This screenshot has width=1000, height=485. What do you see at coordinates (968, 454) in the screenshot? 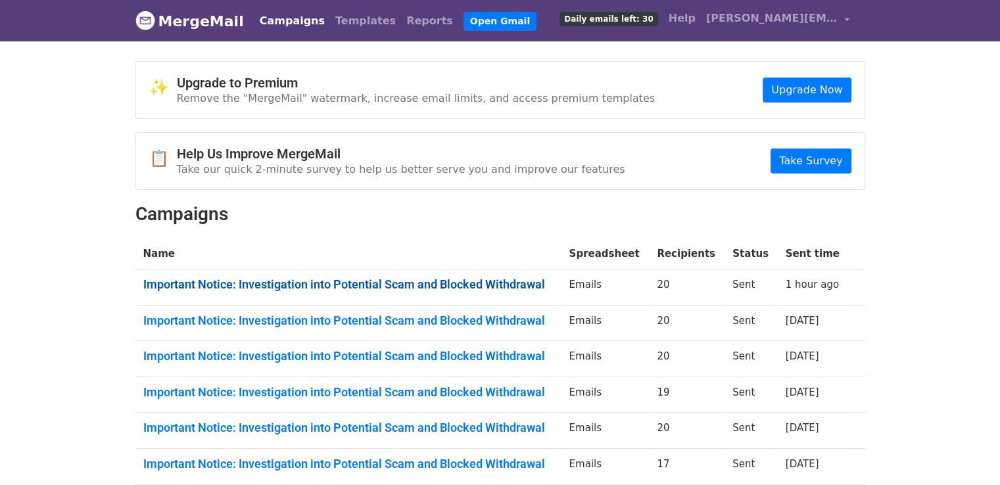
I see `div: Chat Widget` at bounding box center [968, 454].